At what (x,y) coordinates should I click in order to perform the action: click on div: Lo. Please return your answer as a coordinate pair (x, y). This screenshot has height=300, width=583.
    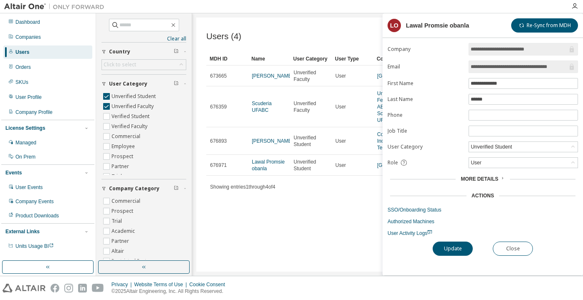
    Looking at the image, I should click on (394, 25).